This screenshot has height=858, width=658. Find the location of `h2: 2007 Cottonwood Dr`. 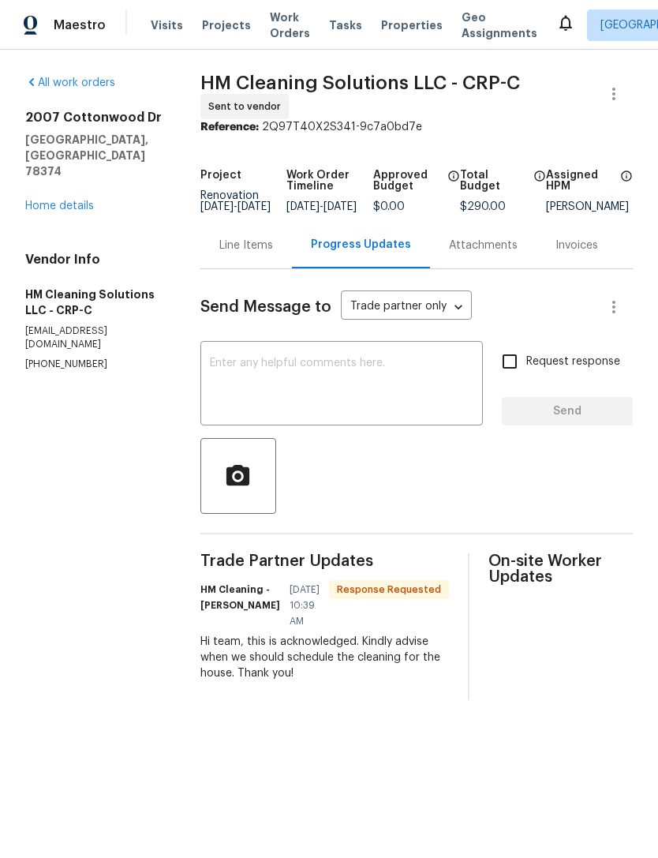

h2: 2007 Cottonwood Dr is located at coordinates (94, 118).